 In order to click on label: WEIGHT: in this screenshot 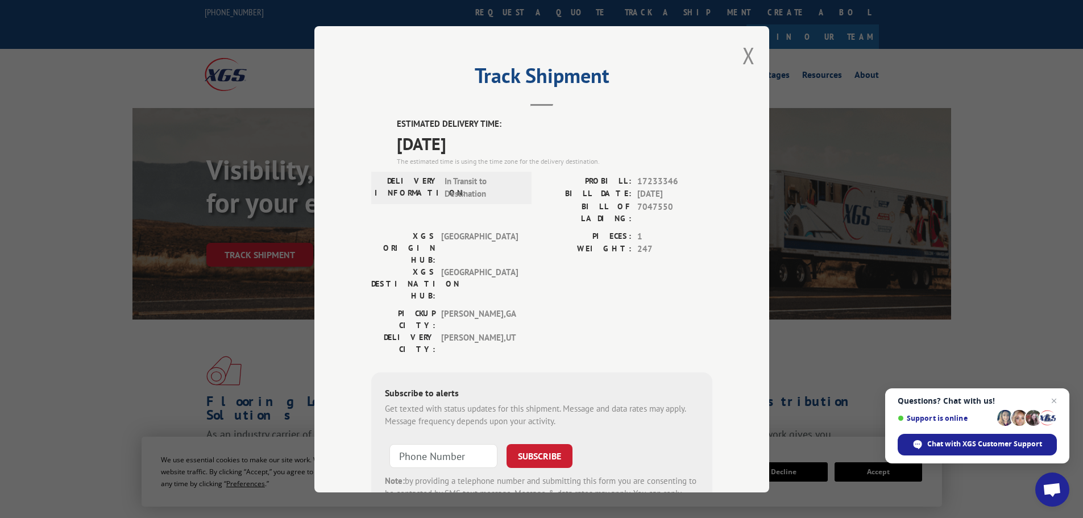, I will do `click(587, 249)`.